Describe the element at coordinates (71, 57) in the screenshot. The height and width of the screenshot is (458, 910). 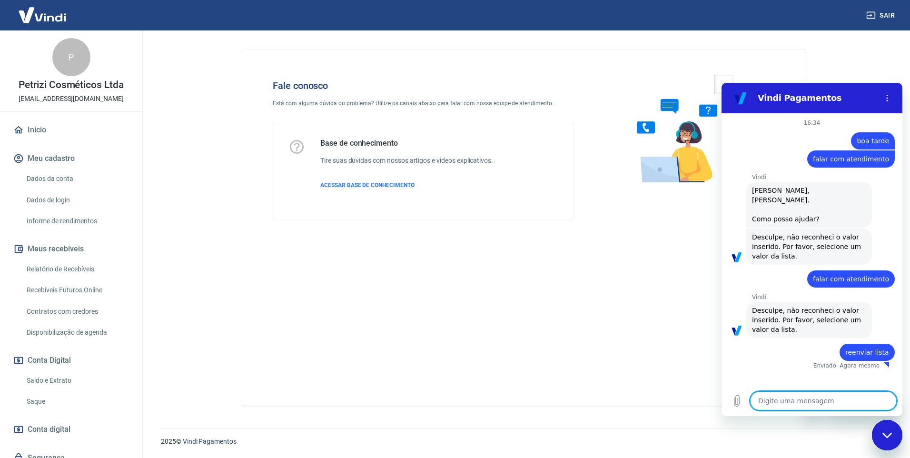
I see `div: P` at that location.